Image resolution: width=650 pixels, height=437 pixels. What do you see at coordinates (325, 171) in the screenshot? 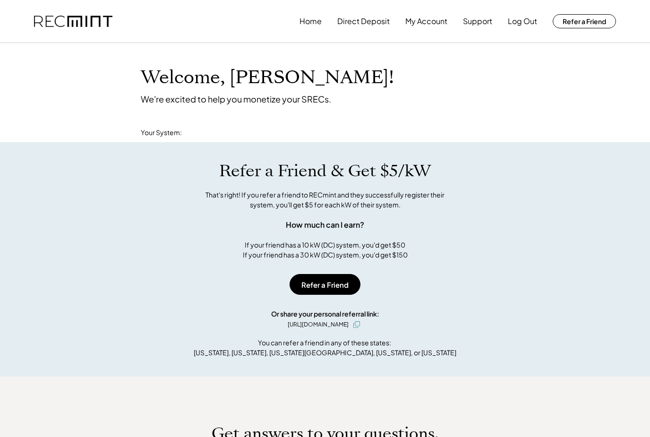
I see `h1: Refer a Friend & Get $5/kW` at bounding box center [325, 171].